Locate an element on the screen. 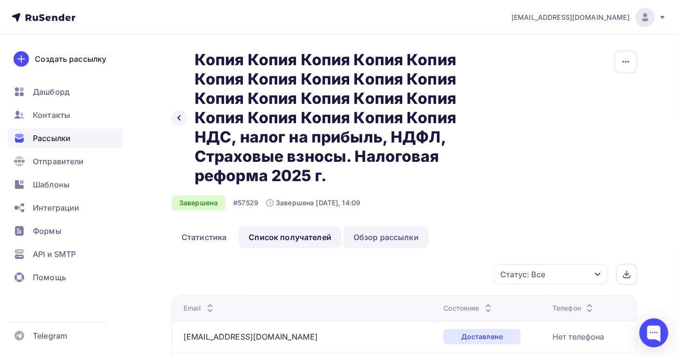 Image resolution: width=678 pixels, height=357 pixels. button: Статус: Все is located at coordinates (551, 274).